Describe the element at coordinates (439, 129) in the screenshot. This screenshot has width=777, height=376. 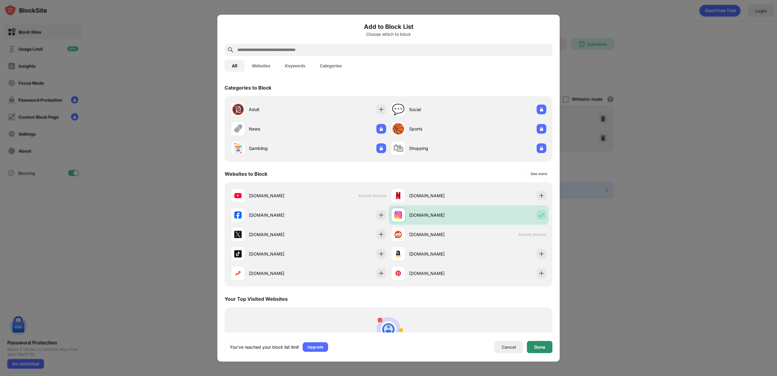
I see `div: Sports` at that location.